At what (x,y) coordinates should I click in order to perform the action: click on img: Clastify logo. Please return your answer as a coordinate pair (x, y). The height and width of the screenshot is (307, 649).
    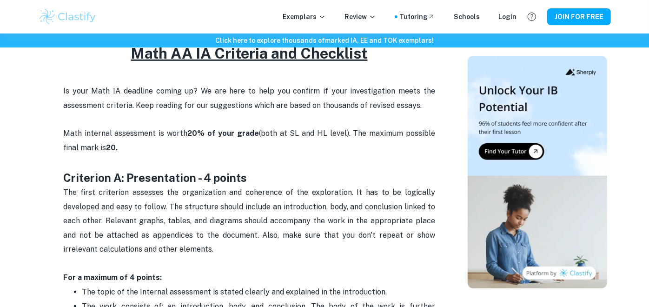
    Looking at the image, I should click on (67, 17).